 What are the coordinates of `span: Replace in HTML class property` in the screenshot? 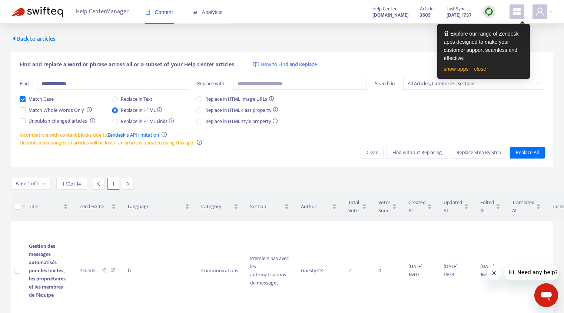 It's located at (242, 110).